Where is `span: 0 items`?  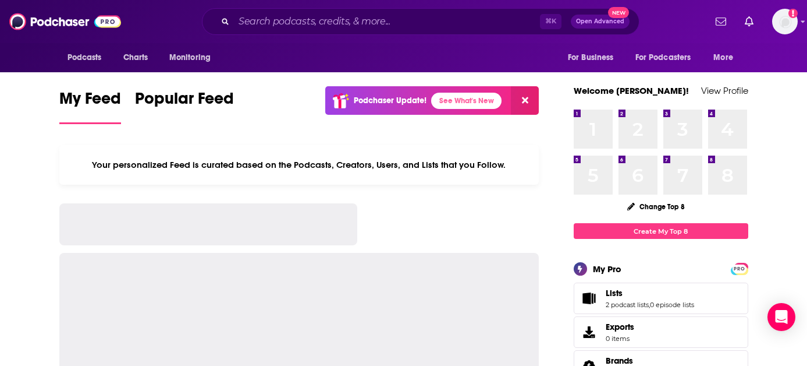 span: 0 items is located at coordinates (620, 338).